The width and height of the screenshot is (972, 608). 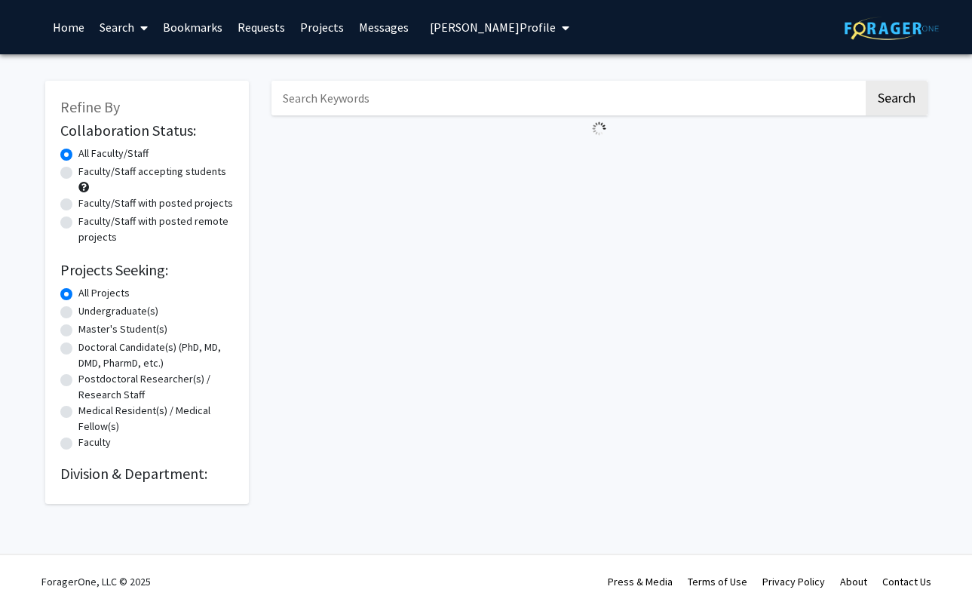 What do you see at coordinates (96, 581) in the screenshot?
I see `div: ForagerOne, LLC © 2025` at bounding box center [96, 581].